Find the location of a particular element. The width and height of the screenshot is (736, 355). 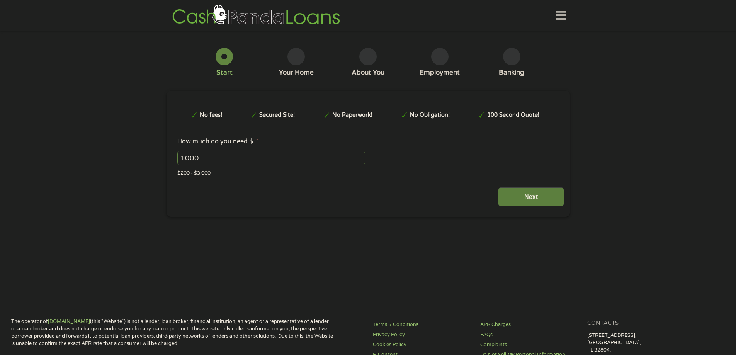

p: The operator of (this “Website”) is not a lender, loan broker, financial institution, an agent or... is located at coordinates (172, 333).